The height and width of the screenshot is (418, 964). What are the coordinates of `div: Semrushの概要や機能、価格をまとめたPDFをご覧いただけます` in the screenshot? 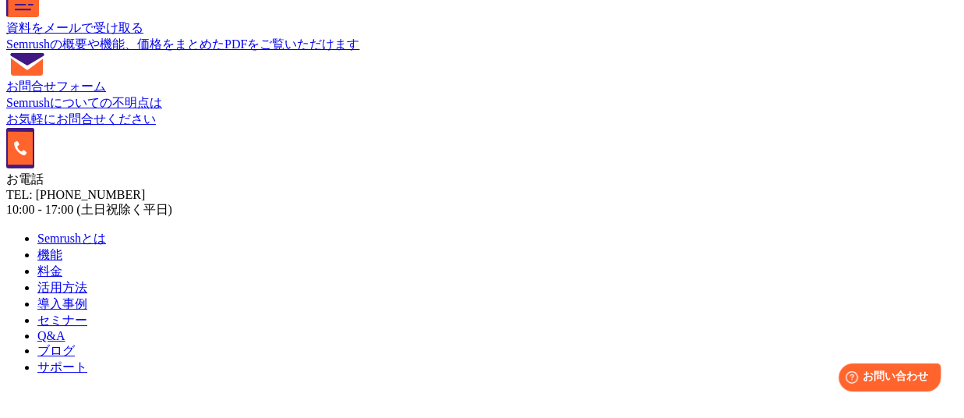 It's located at (482, 44).